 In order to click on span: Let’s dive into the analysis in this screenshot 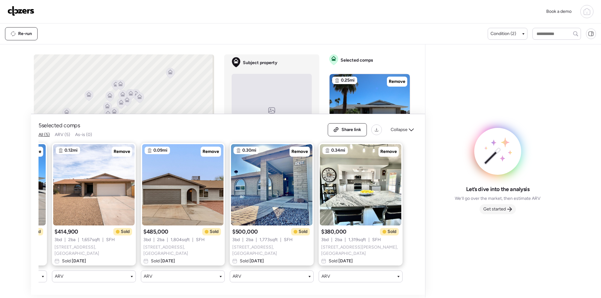, I will do `click(498, 189)`.